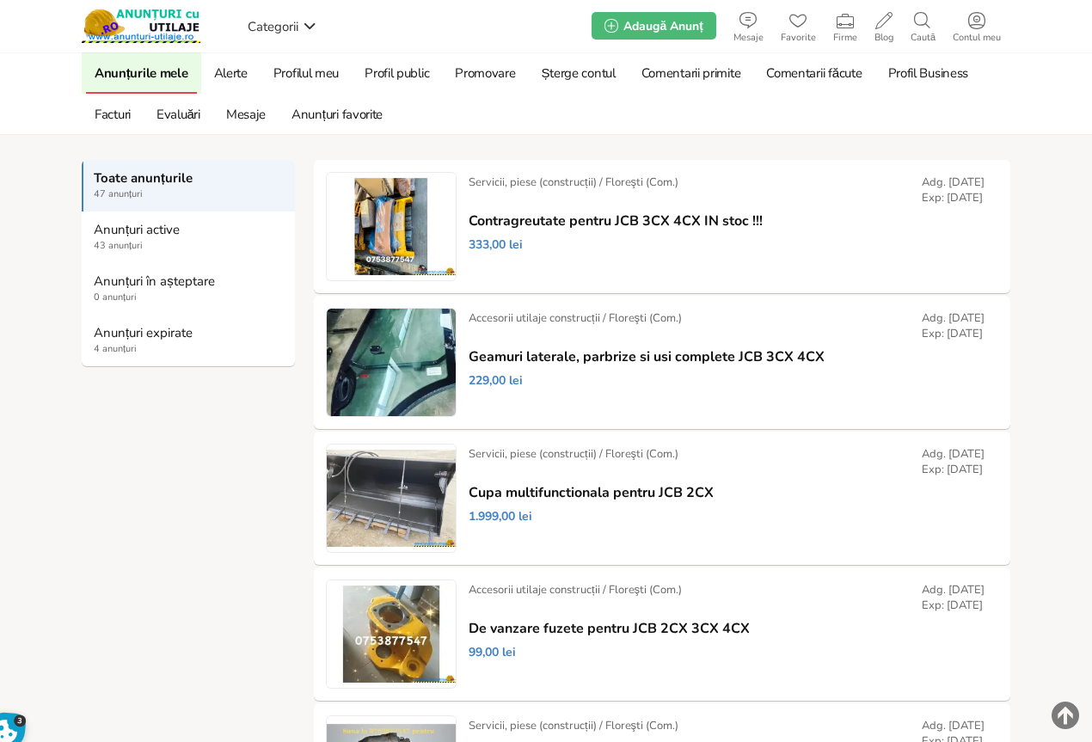 The width and height of the screenshot is (1092, 742). What do you see at coordinates (189, 349) in the screenshot?
I see `span: 4 anunțuri` at bounding box center [189, 349].